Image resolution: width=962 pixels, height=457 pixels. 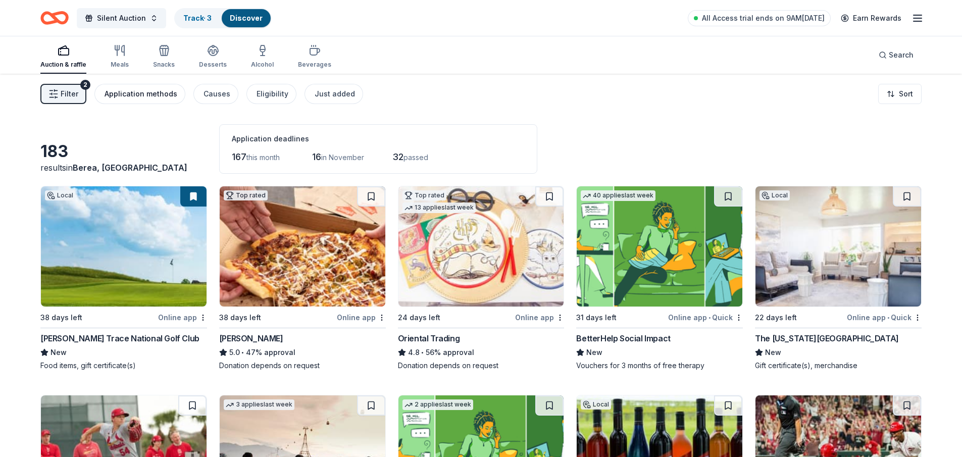 What do you see at coordinates (124, 247) in the screenshot?
I see `img: Image for Boone's Trace National Golf Club` at bounding box center [124, 247].